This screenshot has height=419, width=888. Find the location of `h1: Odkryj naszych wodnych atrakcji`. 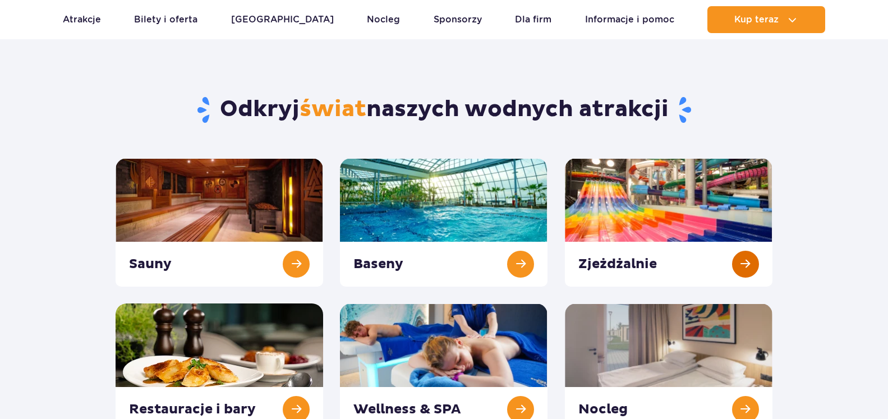

h1: Odkryj naszych wodnych atrakcji is located at coordinates (444, 110).